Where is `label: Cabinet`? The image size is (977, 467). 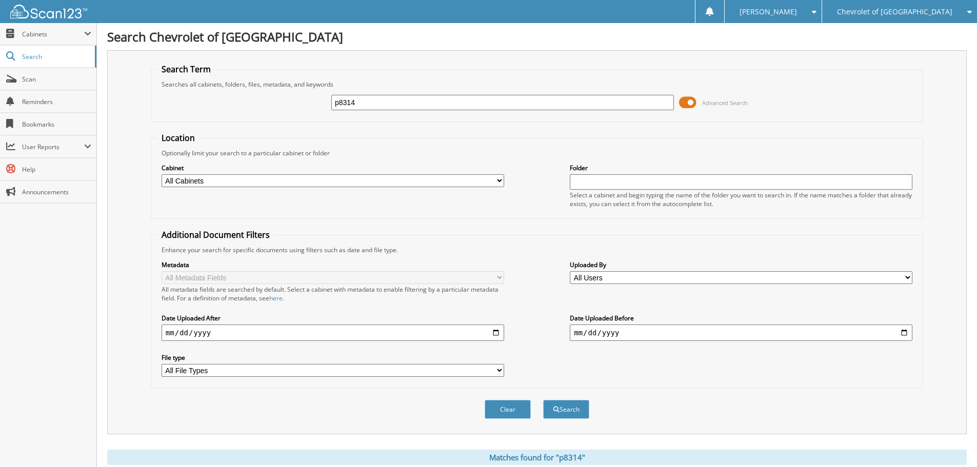
label: Cabinet is located at coordinates (333, 168).